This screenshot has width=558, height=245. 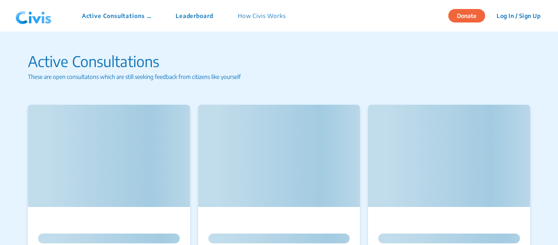 What do you see at coordinates (519, 16) in the screenshot?
I see `button: Log In / Sign Up` at bounding box center [519, 16].